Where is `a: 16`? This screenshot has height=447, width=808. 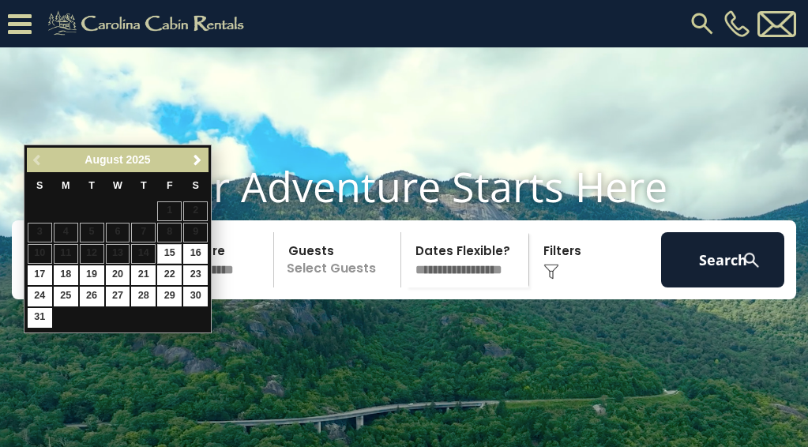
a: 16 is located at coordinates (195, 254).